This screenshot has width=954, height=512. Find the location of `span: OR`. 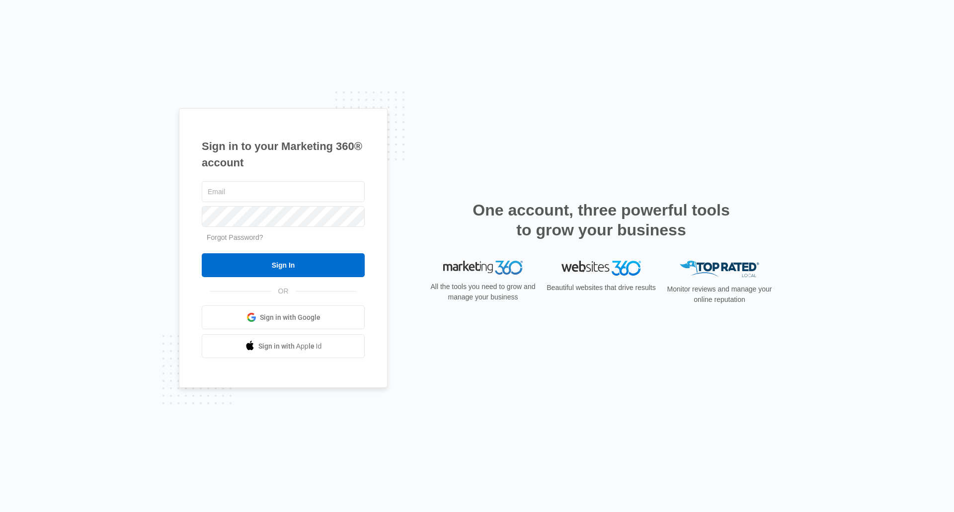

span: OR is located at coordinates (283, 291).